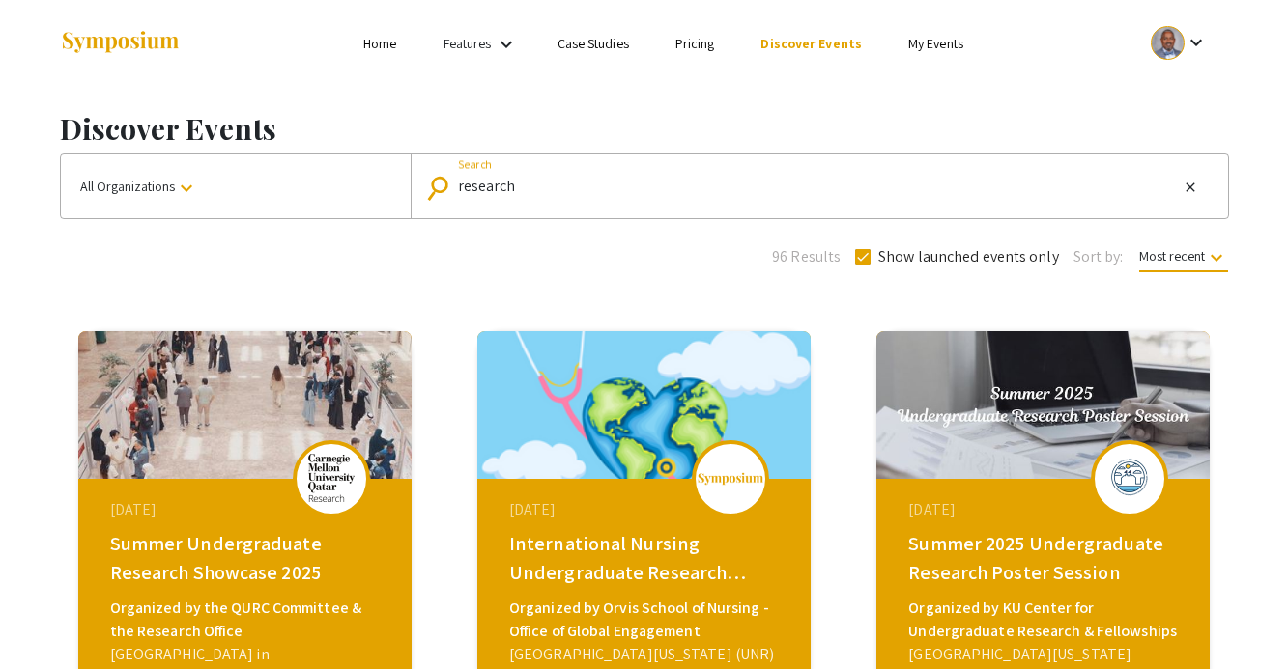 This screenshot has height=669, width=1288. I want to click on a: My Events, so click(935, 43).